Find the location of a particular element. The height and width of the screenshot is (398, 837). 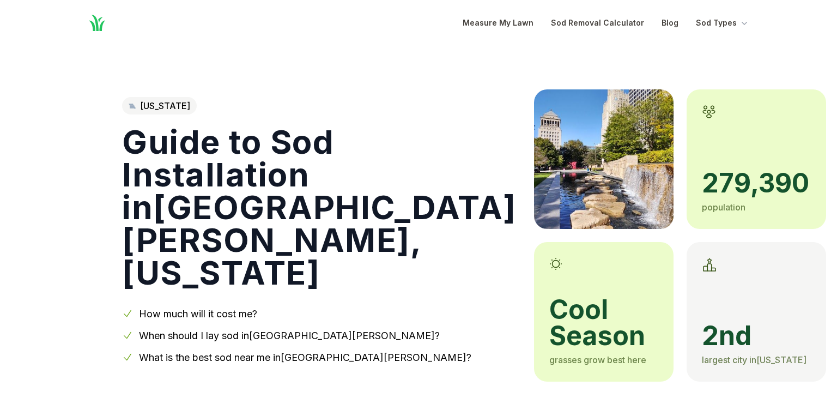

a: How much will it cost me? is located at coordinates (198, 313).